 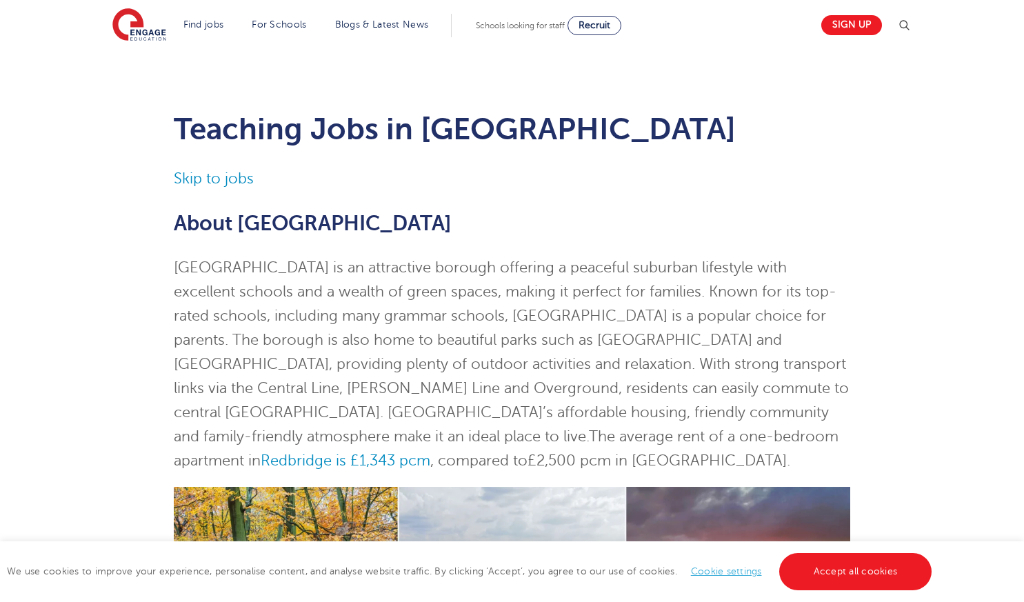 What do you see at coordinates (479, 461) in the screenshot?
I see `span: , compared to` at bounding box center [479, 461].